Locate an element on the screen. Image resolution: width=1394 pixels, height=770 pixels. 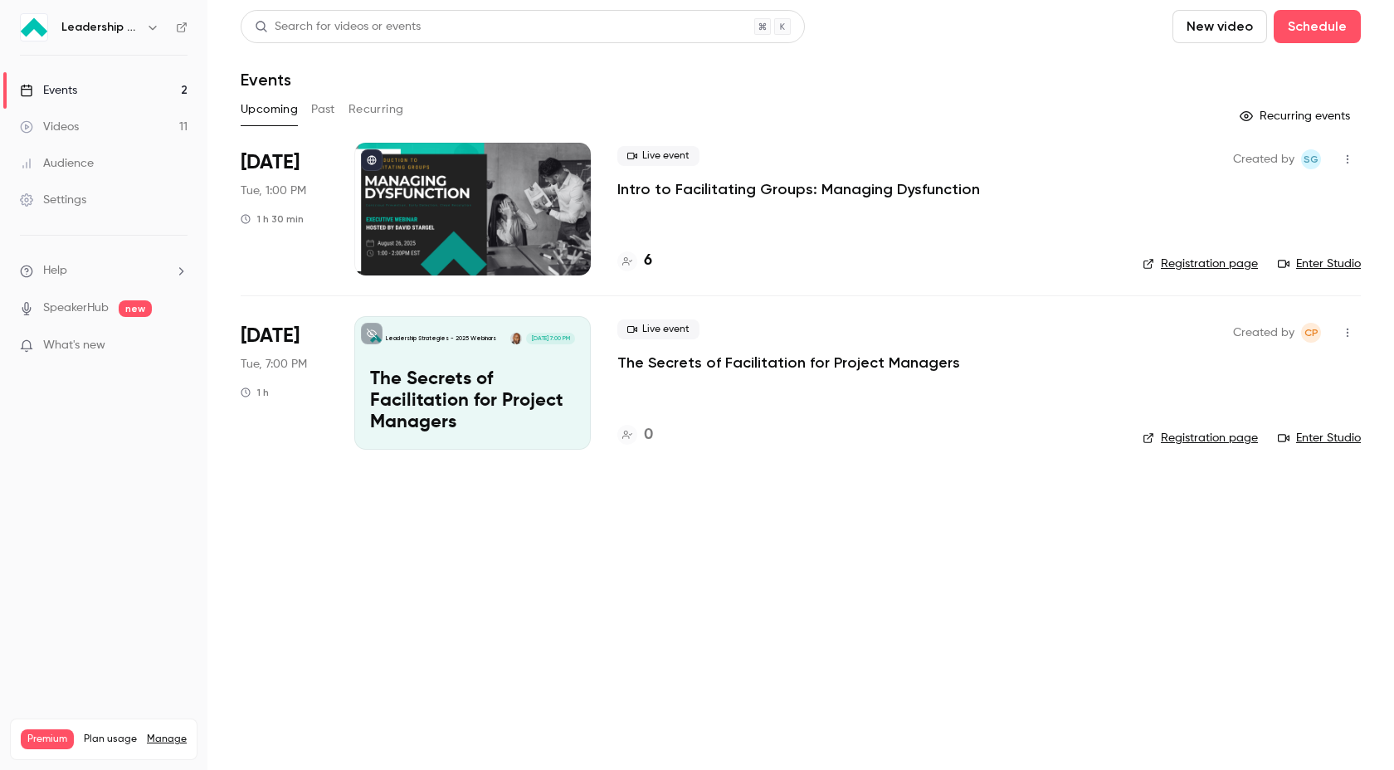
img: Leadership Strategies - 2025 Webinars is located at coordinates (34, 27).